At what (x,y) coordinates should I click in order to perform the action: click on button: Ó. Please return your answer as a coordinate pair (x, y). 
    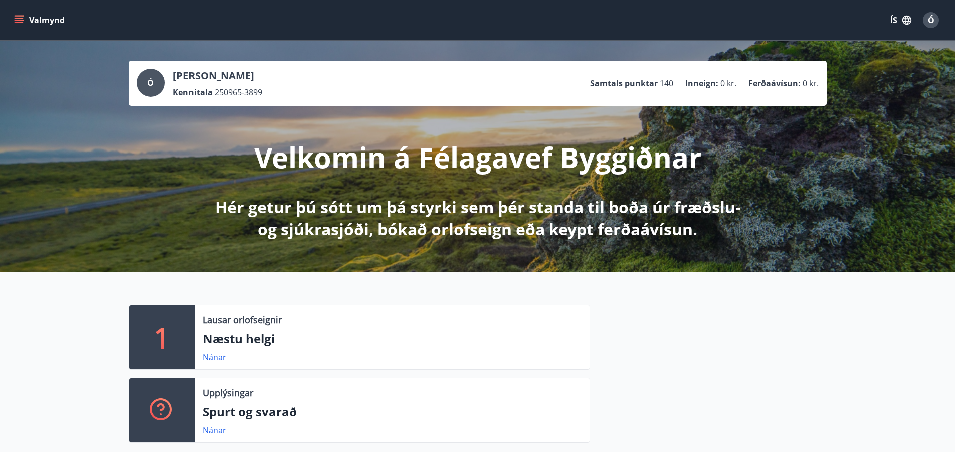
    Looking at the image, I should click on (931, 20).